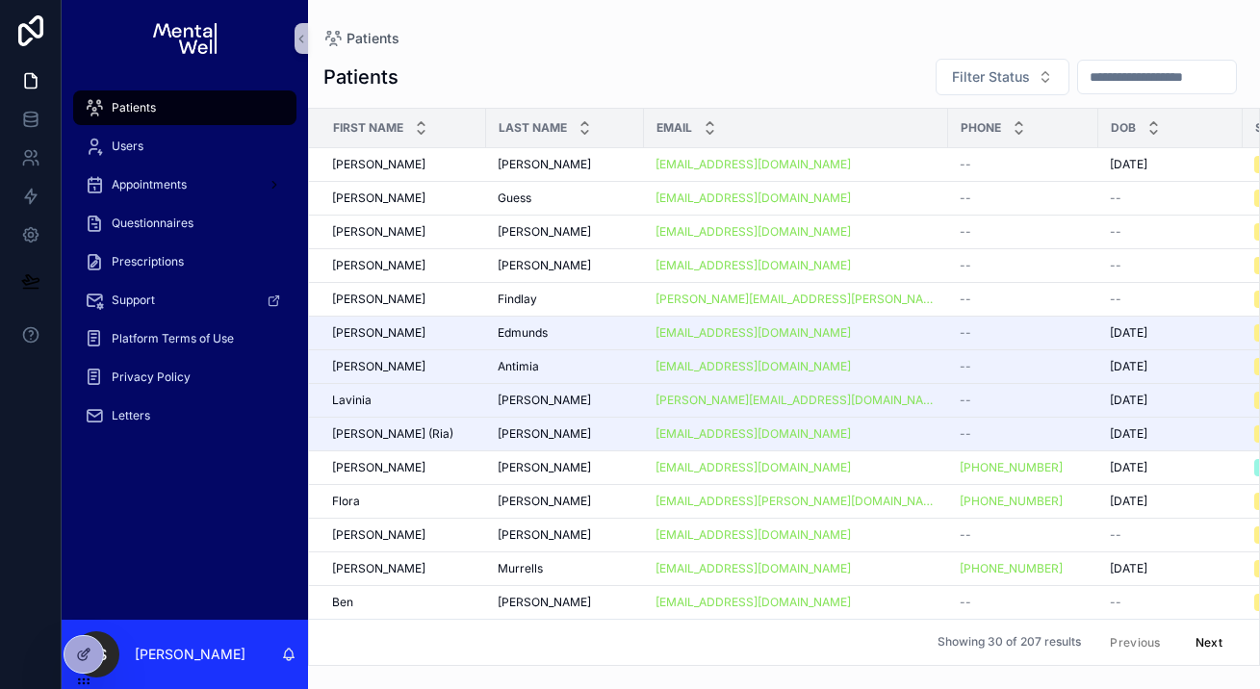 The width and height of the screenshot is (1260, 689). I want to click on a: Privacy Policy, so click(185, 377).